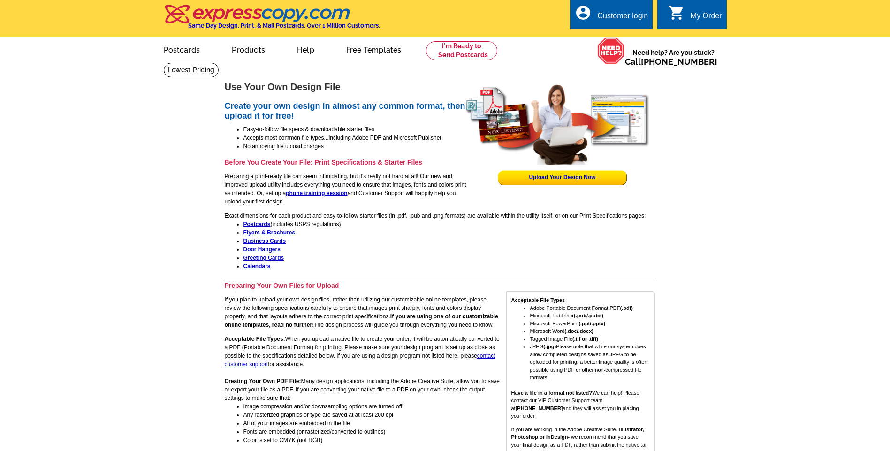 The width and height of the screenshot is (890, 451). Describe the element at coordinates (361, 321) in the screenshot. I see `strong: If you are using one of our customizable online templates, read no further!` at that location.